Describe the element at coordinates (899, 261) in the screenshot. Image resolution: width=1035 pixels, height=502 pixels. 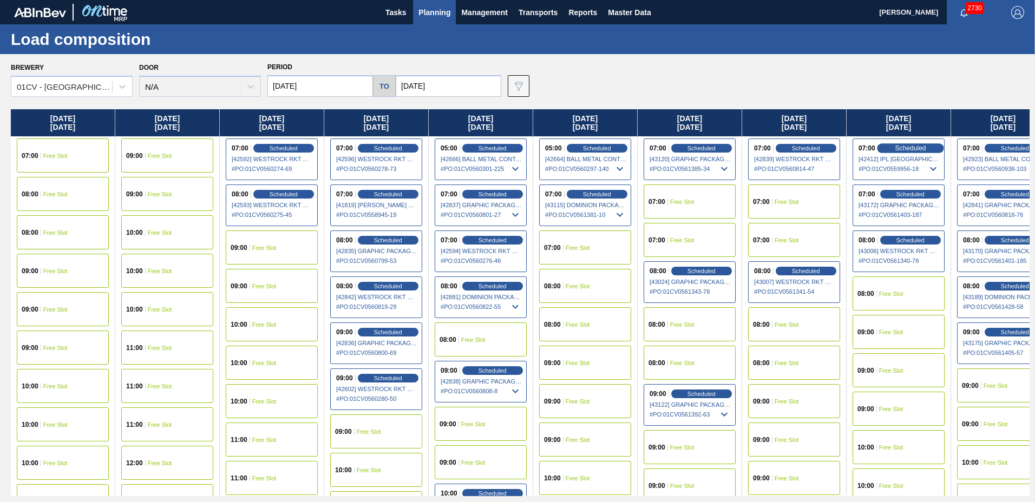
I see `span: # PO : 01CV0561340-78` at that location.